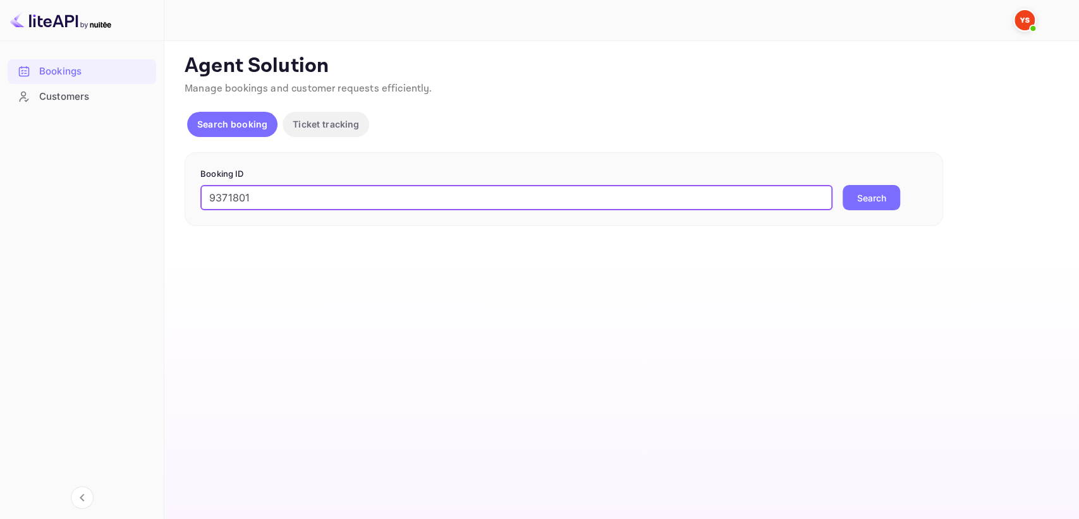 The height and width of the screenshot is (519, 1079). What do you see at coordinates (61, 20) in the screenshot?
I see `img: LiteAPI logo` at bounding box center [61, 20].